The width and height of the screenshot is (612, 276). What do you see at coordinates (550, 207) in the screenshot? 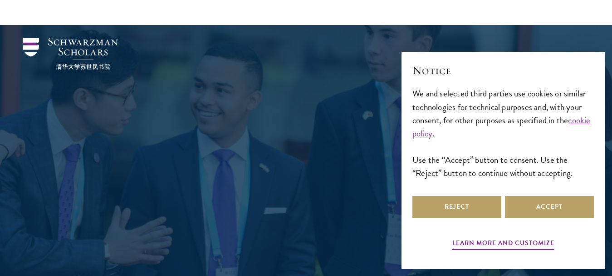
I see `button: Accept` at bounding box center [550, 207].